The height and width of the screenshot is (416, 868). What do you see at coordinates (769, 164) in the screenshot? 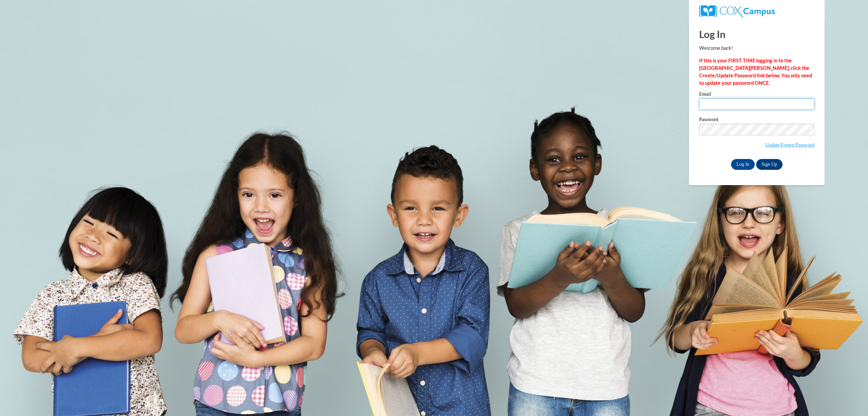
I see `a: Sign Up` at bounding box center [769, 164].